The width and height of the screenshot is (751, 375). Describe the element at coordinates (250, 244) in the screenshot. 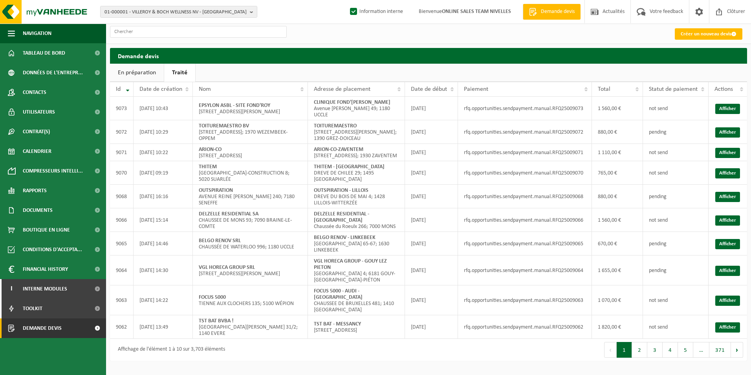

I see `td: CHAUSSÉE DE WATERLOO 996; 1180 UCCLE` at that location.